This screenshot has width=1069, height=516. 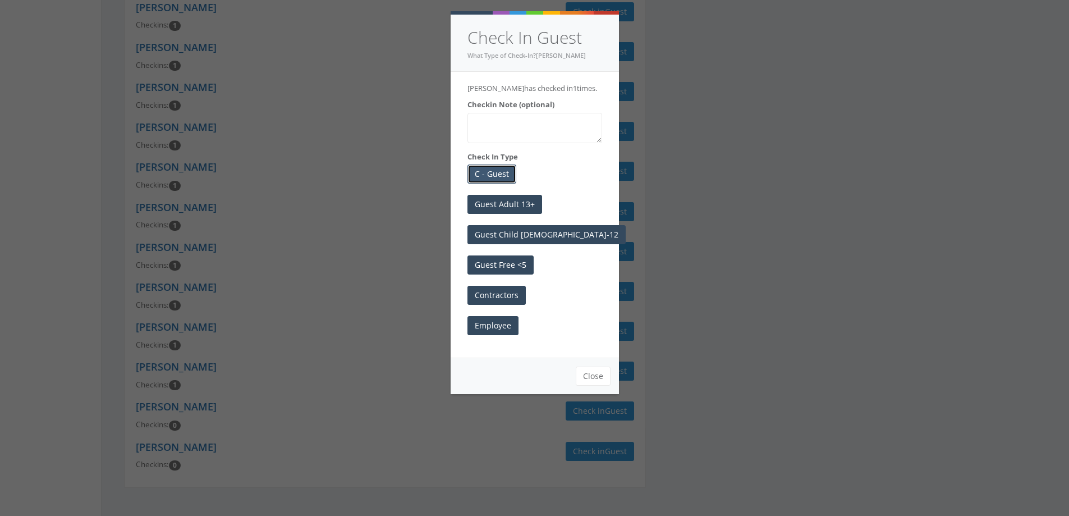 What do you see at coordinates (493, 326) in the screenshot?
I see `button: Employee` at bounding box center [493, 326].